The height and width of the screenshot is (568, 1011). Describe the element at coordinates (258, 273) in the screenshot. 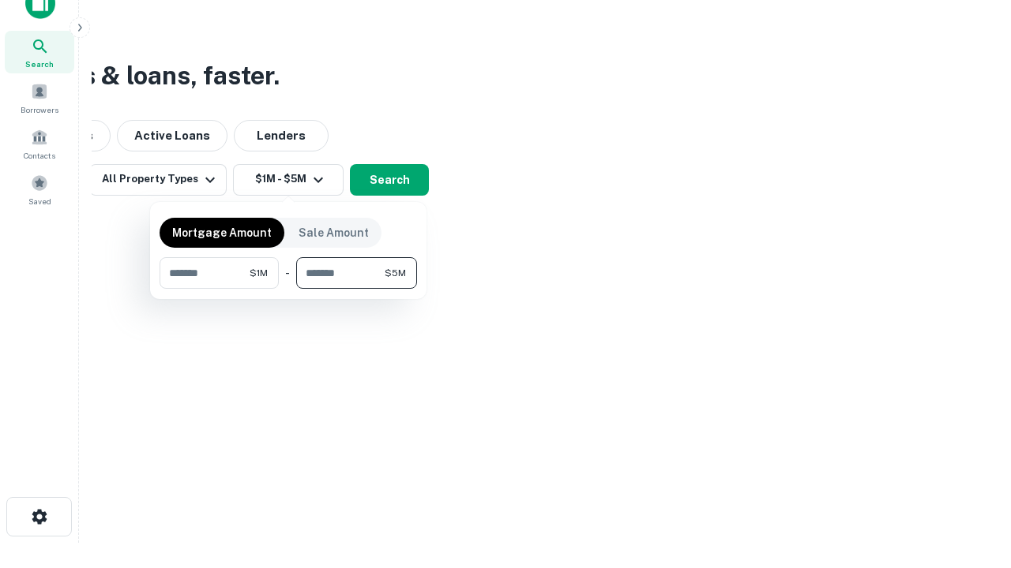

I see `span: $1M` at that location.